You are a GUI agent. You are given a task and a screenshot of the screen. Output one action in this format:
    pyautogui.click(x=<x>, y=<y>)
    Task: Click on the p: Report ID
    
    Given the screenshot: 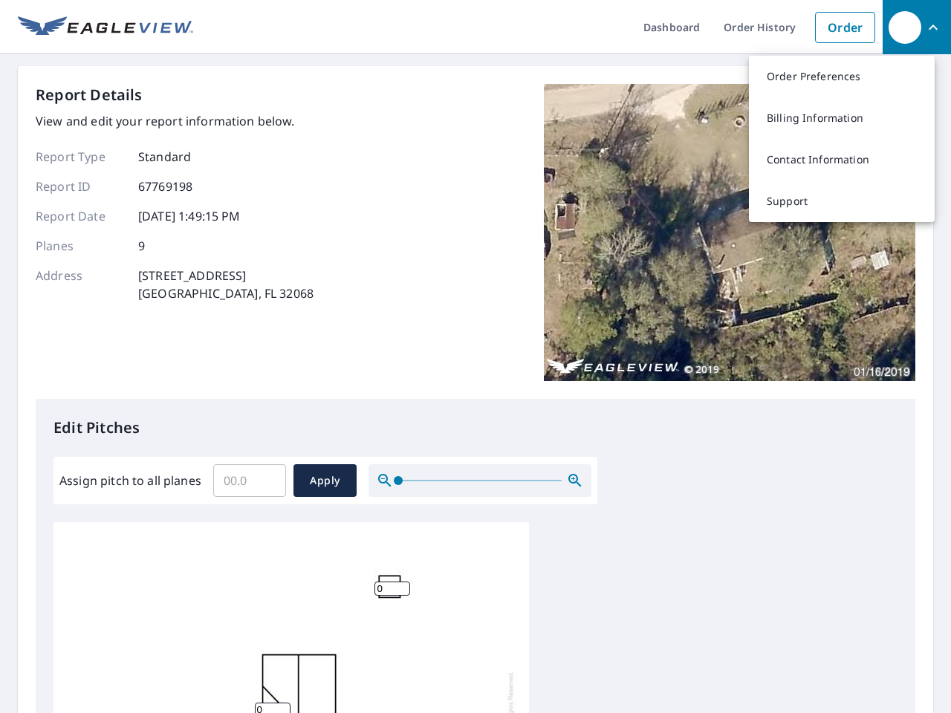 What is the action you would take?
    pyautogui.click(x=80, y=187)
    